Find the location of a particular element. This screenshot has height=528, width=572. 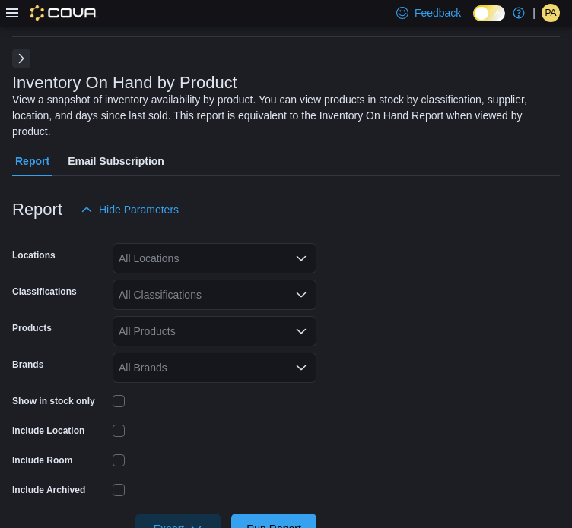

label: Products is located at coordinates (32, 328).